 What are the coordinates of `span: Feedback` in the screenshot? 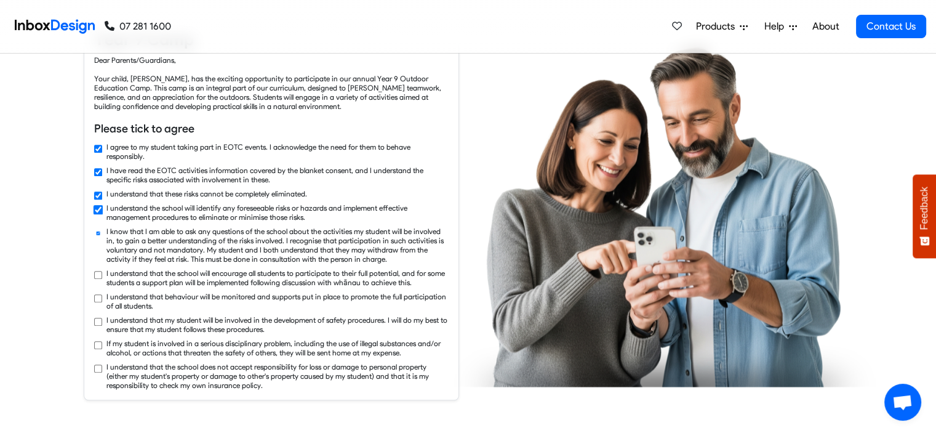 It's located at (924, 208).